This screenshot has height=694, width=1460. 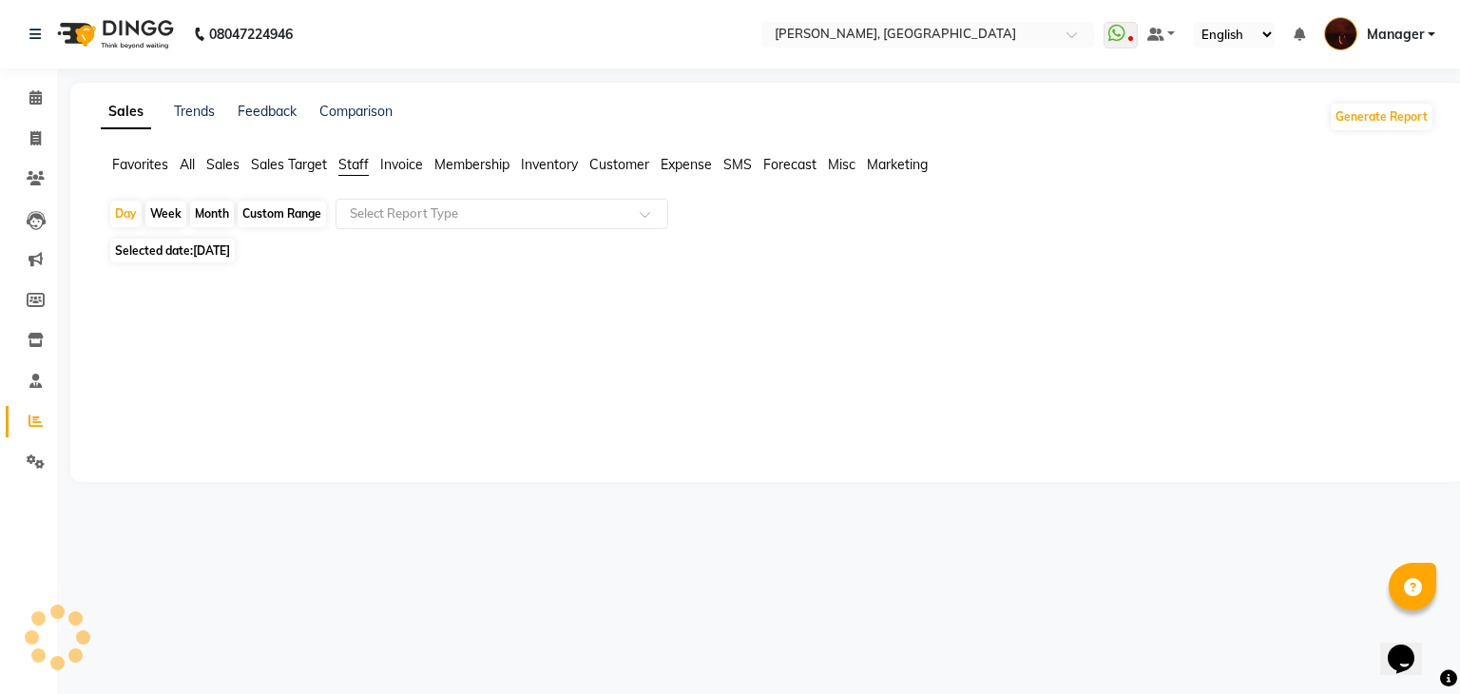 I want to click on span: Customer, so click(x=619, y=164).